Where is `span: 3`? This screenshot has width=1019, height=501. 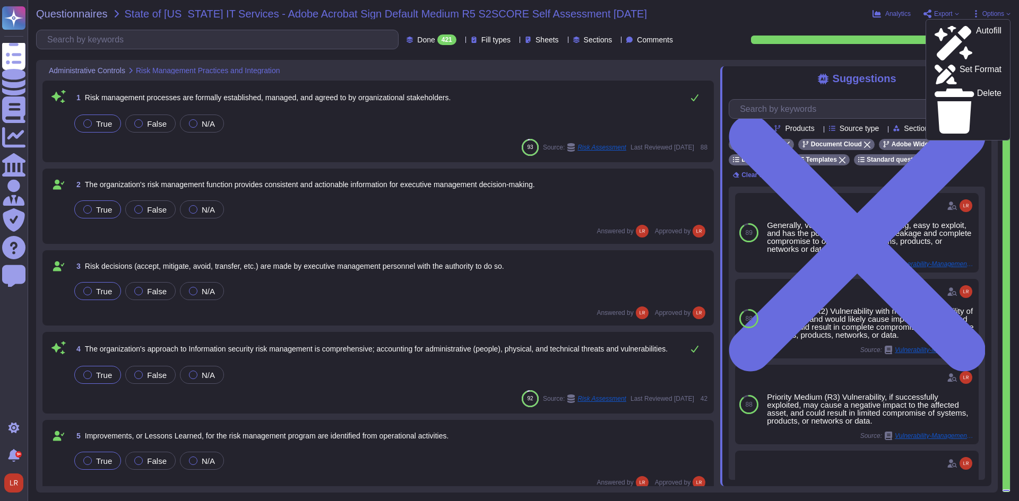
span: 3 is located at coordinates (76, 266).